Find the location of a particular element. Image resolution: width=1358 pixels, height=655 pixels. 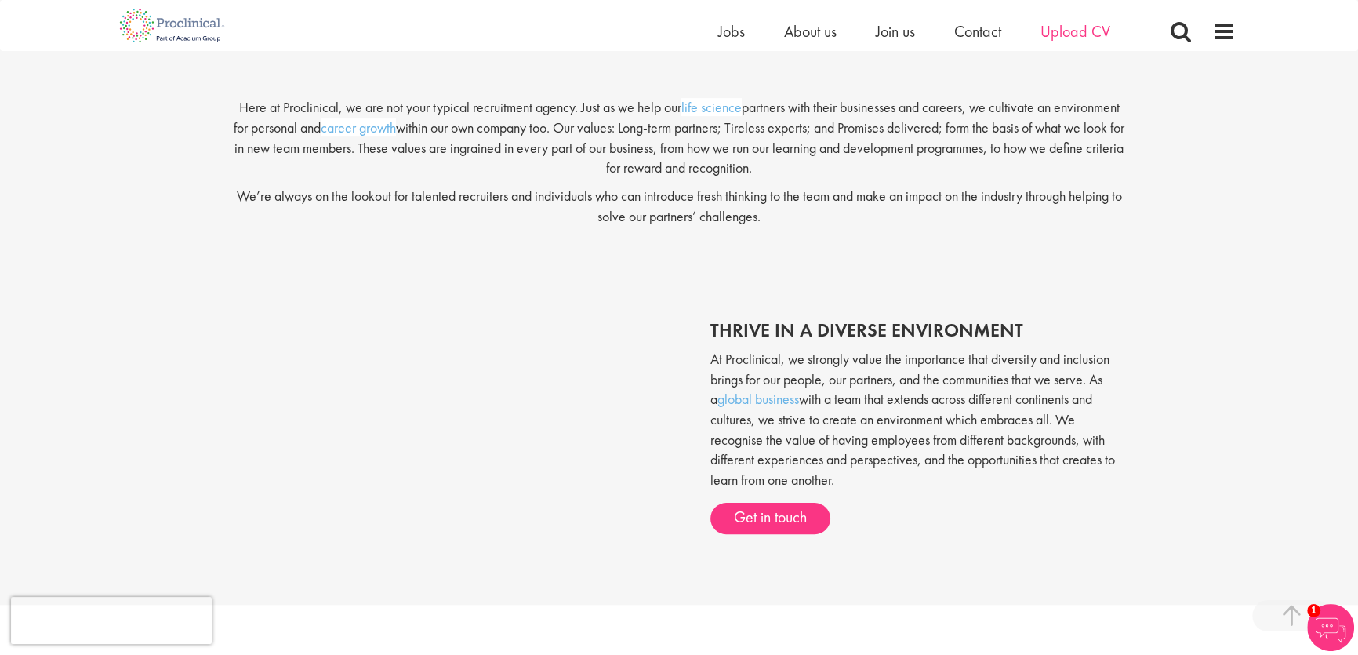

a: global business is located at coordinates (758, 398).